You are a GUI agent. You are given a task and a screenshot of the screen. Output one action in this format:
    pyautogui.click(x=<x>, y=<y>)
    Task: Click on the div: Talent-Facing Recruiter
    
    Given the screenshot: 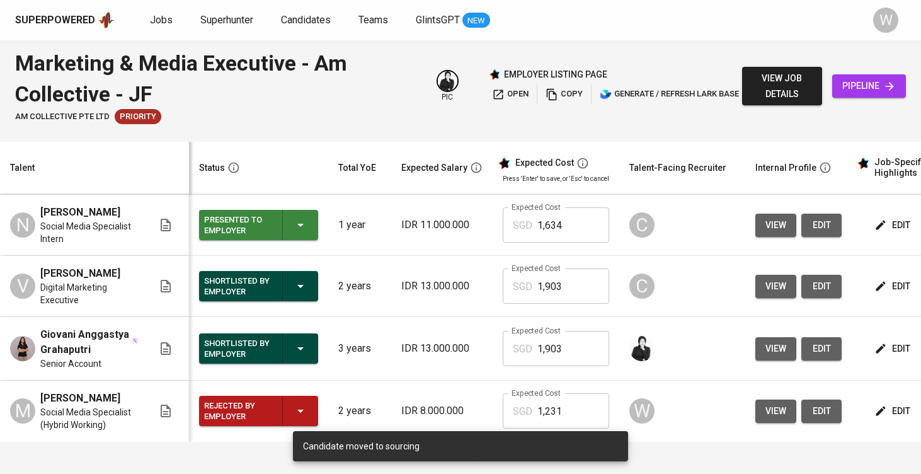 What is the action you would take?
    pyautogui.click(x=678, y=168)
    